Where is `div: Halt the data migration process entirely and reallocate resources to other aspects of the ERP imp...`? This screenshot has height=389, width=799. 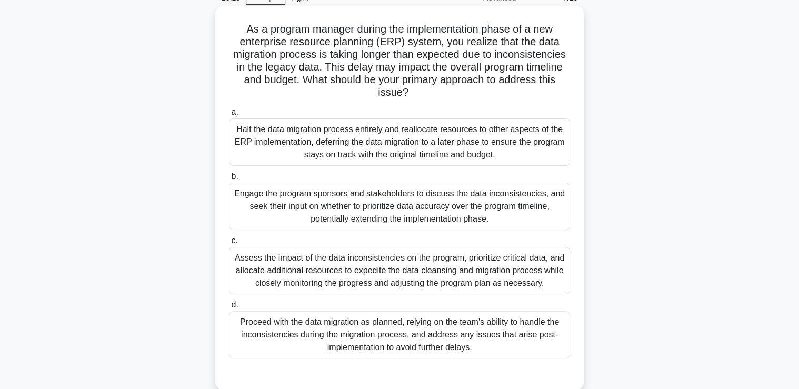
div: Halt the data migration process entirely and reallocate resources to other aspects of the ERP imp... is located at coordinates (400, 142).